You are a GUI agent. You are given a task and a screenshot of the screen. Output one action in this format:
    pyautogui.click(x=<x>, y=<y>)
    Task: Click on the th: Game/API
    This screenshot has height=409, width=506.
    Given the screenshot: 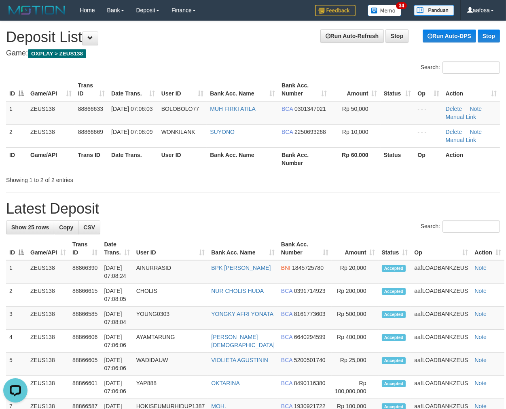 What is the action you would take?
    pyautogui.click(x=51, y=159)
    